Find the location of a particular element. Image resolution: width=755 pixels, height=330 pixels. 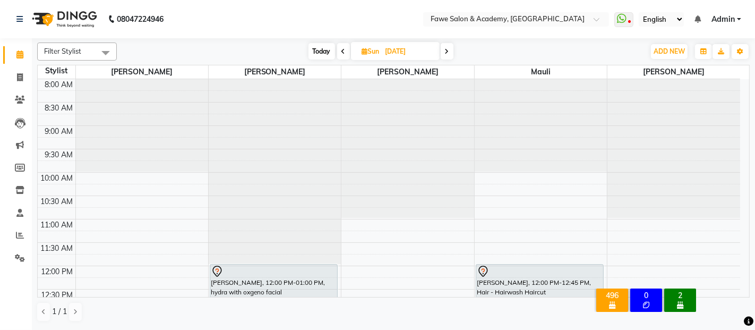

span: Filter Stylist is located at coordinates (63, 51).